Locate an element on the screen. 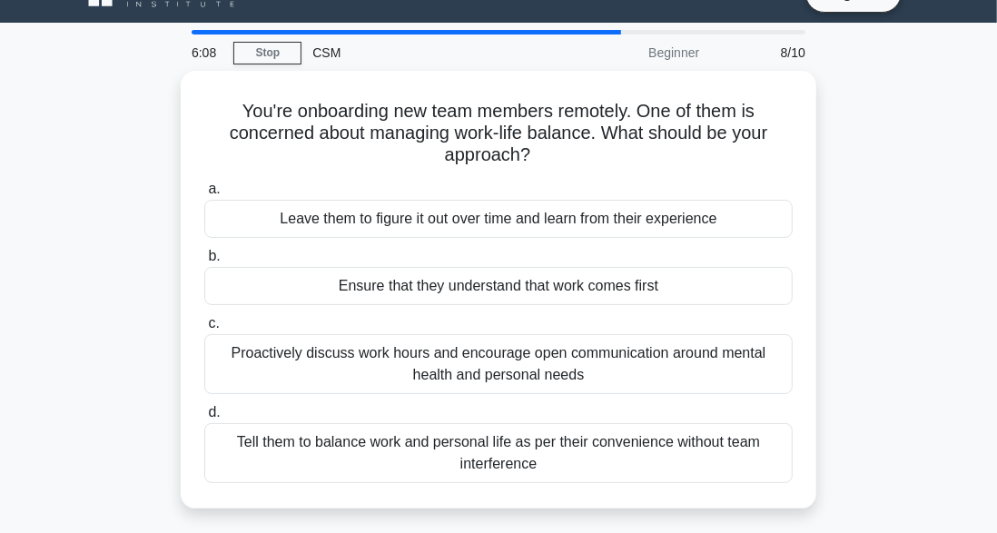  div: Tell them to balance work and personal life as per their convenience without team interference is located at coordinates (499, 453).